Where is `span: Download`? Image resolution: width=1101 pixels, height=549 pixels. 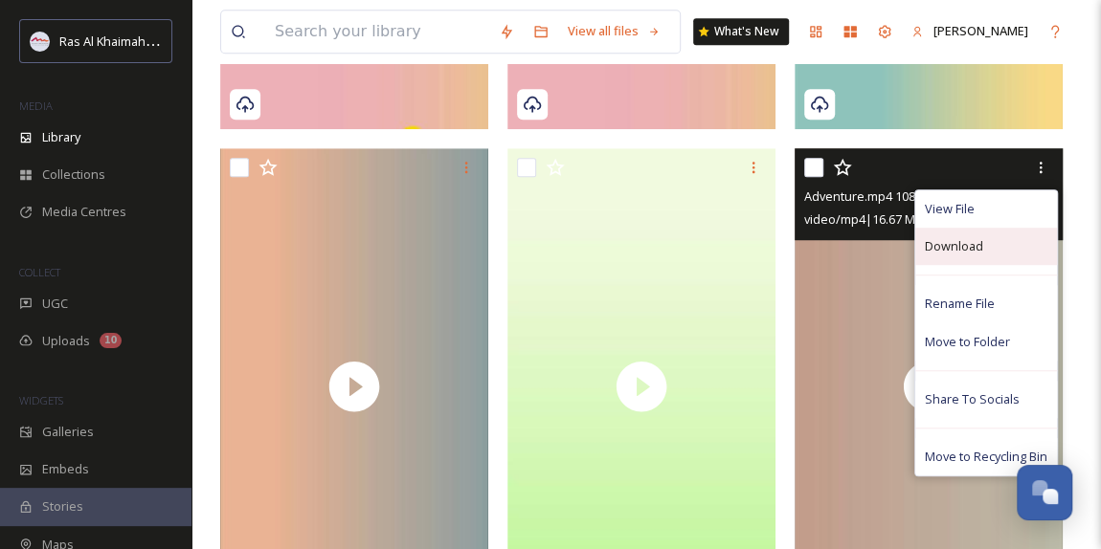
span: Download is located at coordinates (953, 246).